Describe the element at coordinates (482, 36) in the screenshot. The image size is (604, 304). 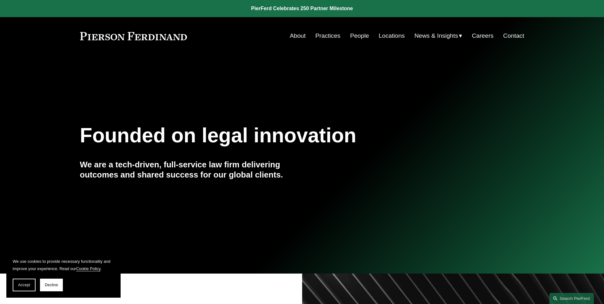
I see `a: Careers` at that location.